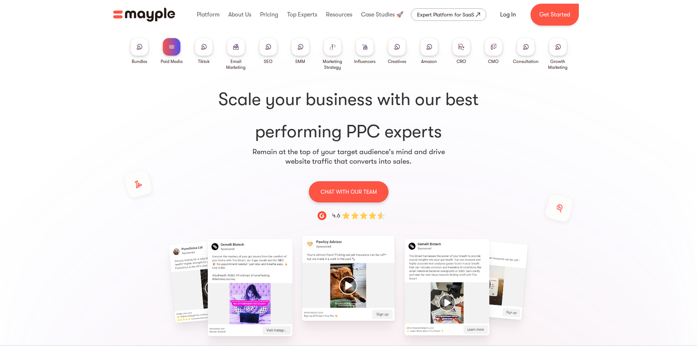  Describe the element at coordinates (349, 100) in the screenshot. I see `span: Scale your business with our best` at that location.